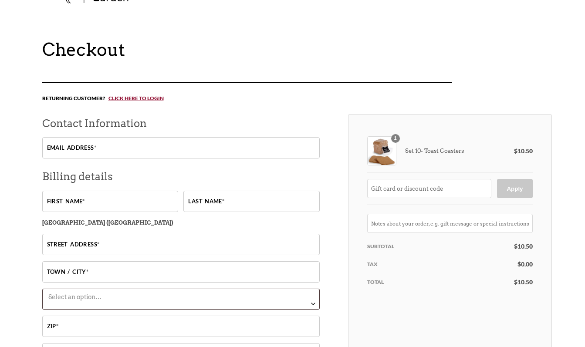 The width and height of the screenshot is (585, 347). I want to click on th: Total, so click(437, 282).